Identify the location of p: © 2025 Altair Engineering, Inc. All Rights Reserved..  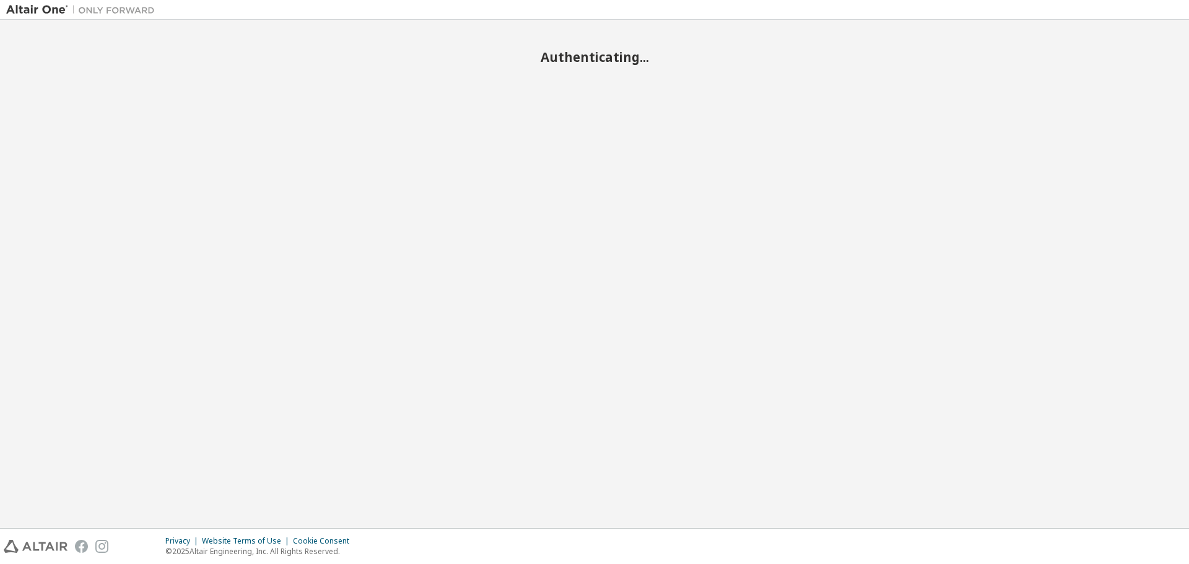
(261, 551).